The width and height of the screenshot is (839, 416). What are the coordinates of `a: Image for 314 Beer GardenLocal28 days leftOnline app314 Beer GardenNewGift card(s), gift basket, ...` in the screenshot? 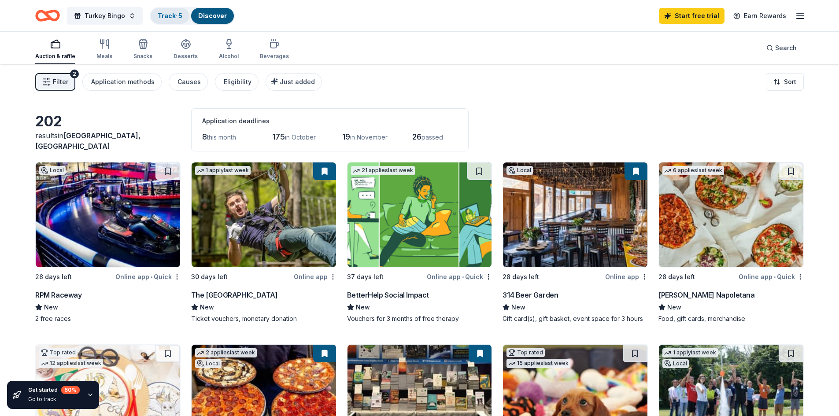 It's located at (575, 243).